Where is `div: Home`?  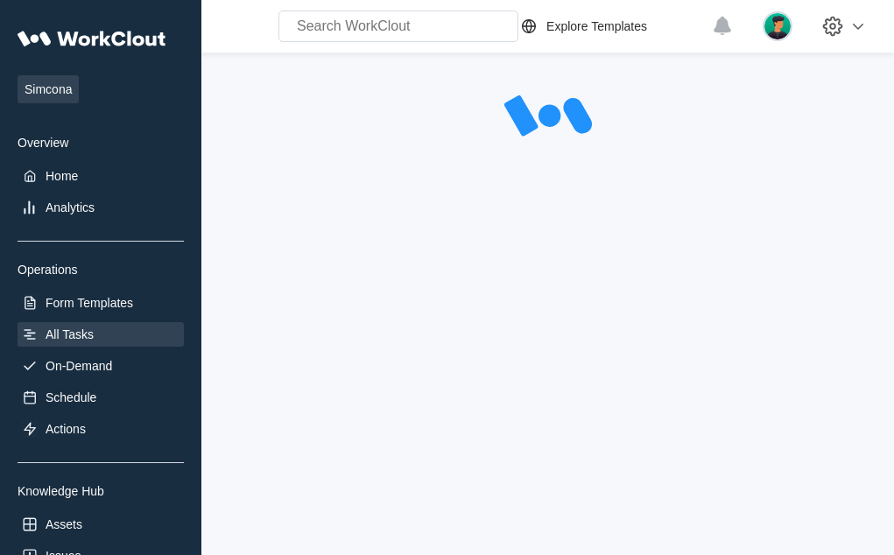
div: Home is located at coordinates (61, 176).